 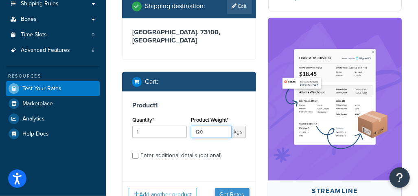 I want to click on input: 0.0, so click(x=160, y=132).